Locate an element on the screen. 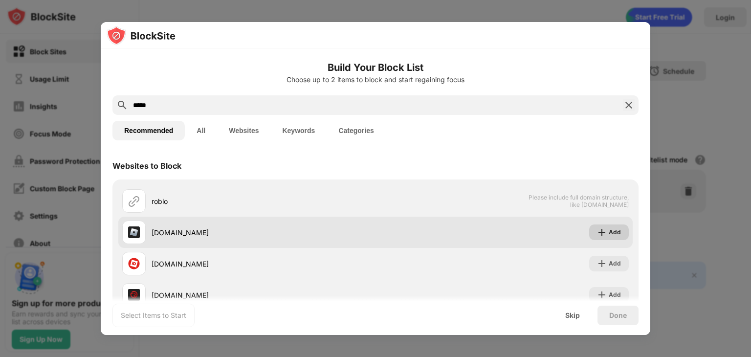 This screenshot has height=357, width=751. button: All is located at coordinates (201, 131).